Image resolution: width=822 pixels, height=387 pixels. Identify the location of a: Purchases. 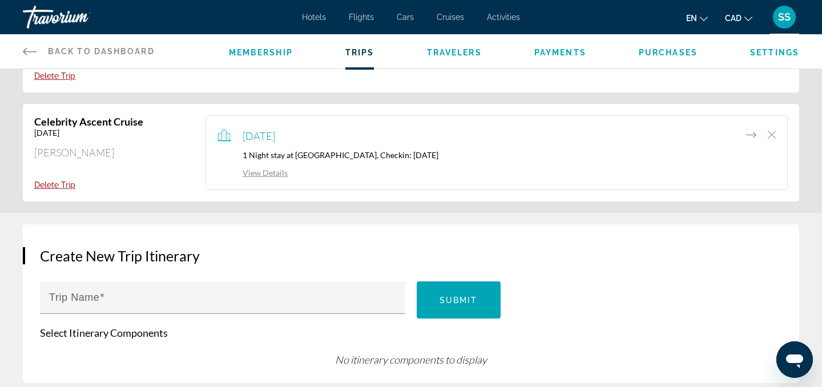
(668, 52).